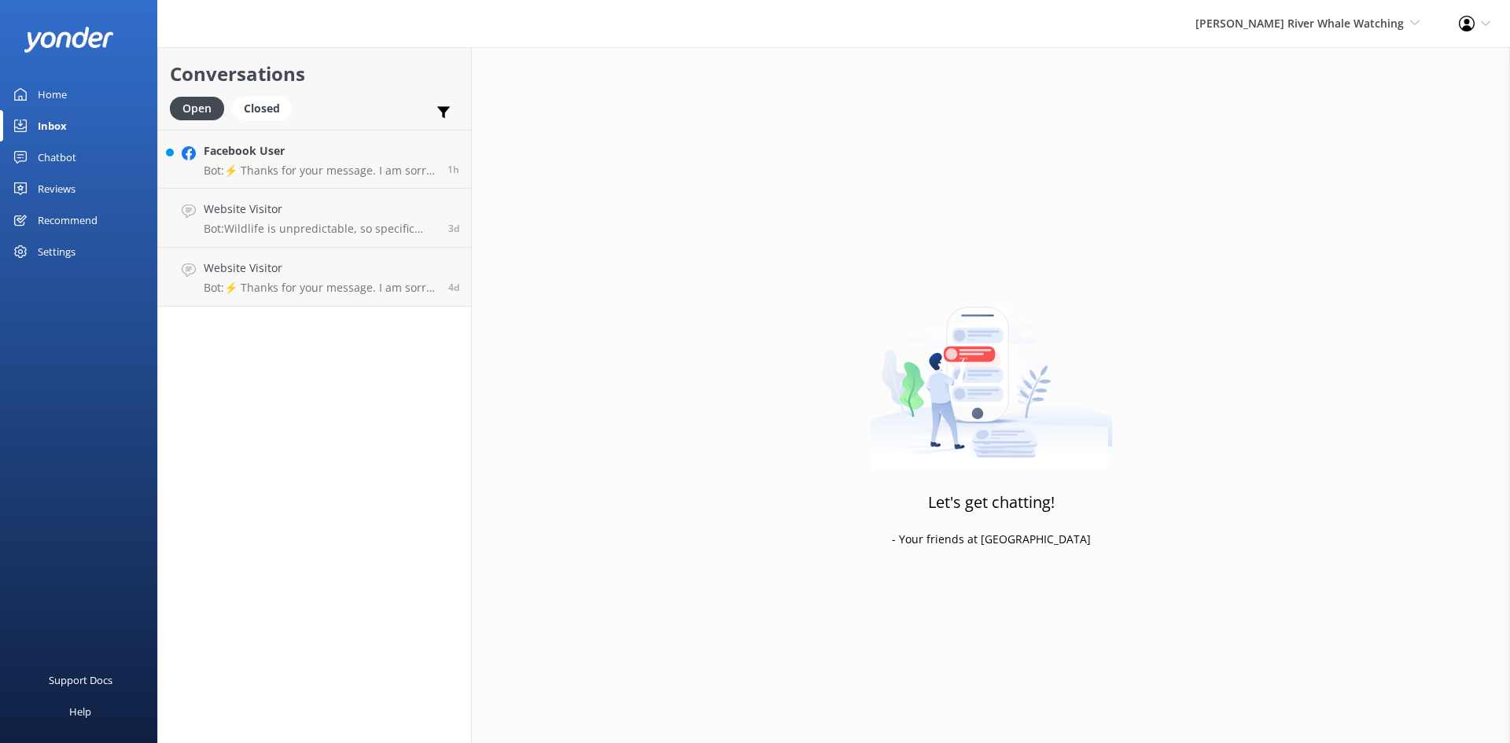 The height and width of the screenshot is (743, 1510). I want to click on span: Oct 03 2025 03:38am (UTC -07:00) America/Tijuana, so click(454, 287).